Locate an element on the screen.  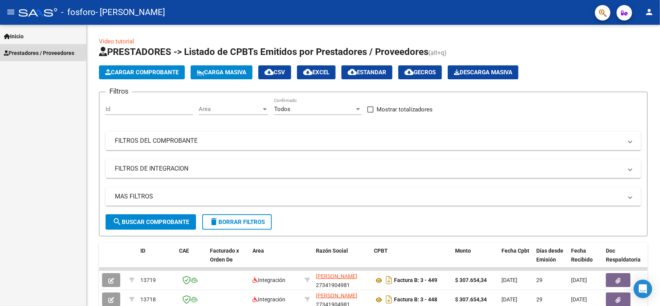
span: Mostrar totalizadores is located at coordinates (405, 109).